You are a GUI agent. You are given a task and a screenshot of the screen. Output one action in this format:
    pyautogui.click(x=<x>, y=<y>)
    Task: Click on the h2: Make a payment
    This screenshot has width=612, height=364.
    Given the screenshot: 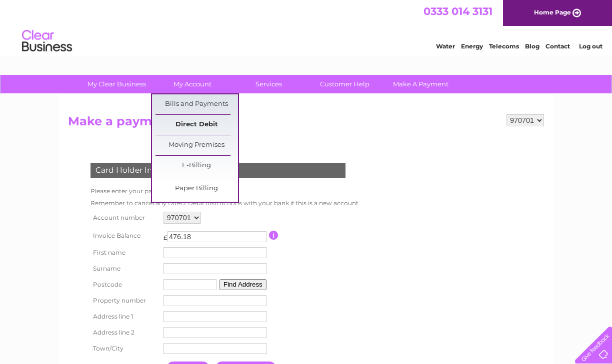 What is the action you would take?
    pyautogui.click(x=306, y=124)
    